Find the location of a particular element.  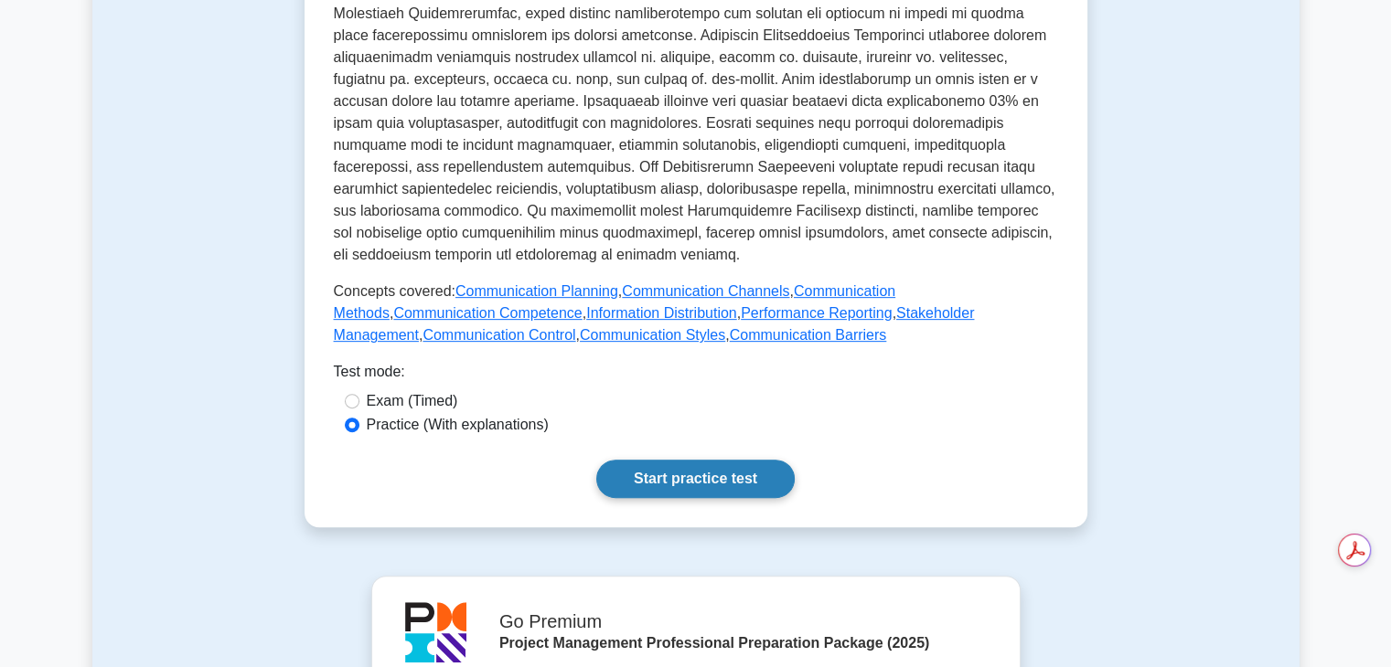

a: Communication Competence is located at coordinates (487, 313).